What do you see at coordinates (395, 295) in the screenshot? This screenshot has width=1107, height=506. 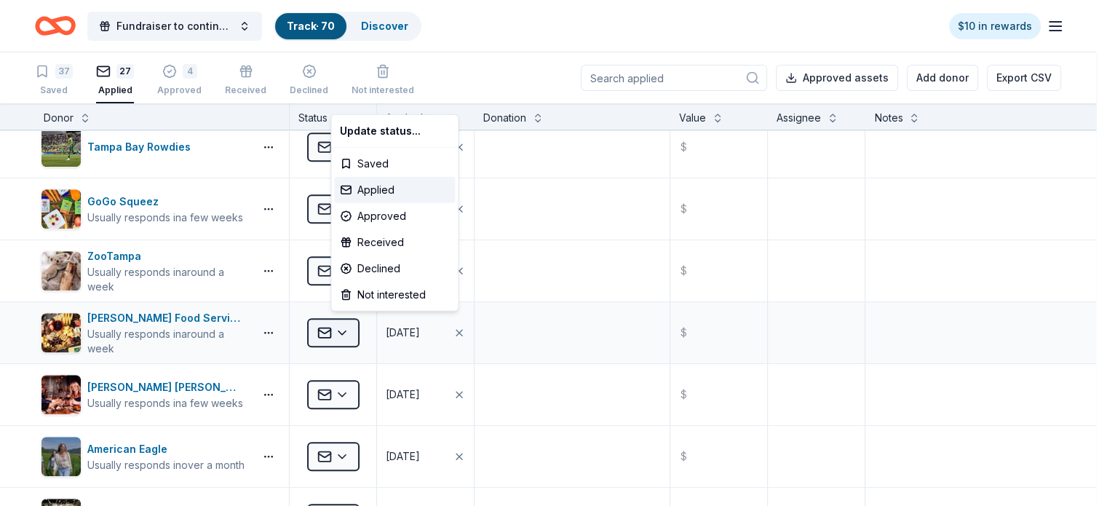 I see `div: Not interested` at bounding box center [395, 295].